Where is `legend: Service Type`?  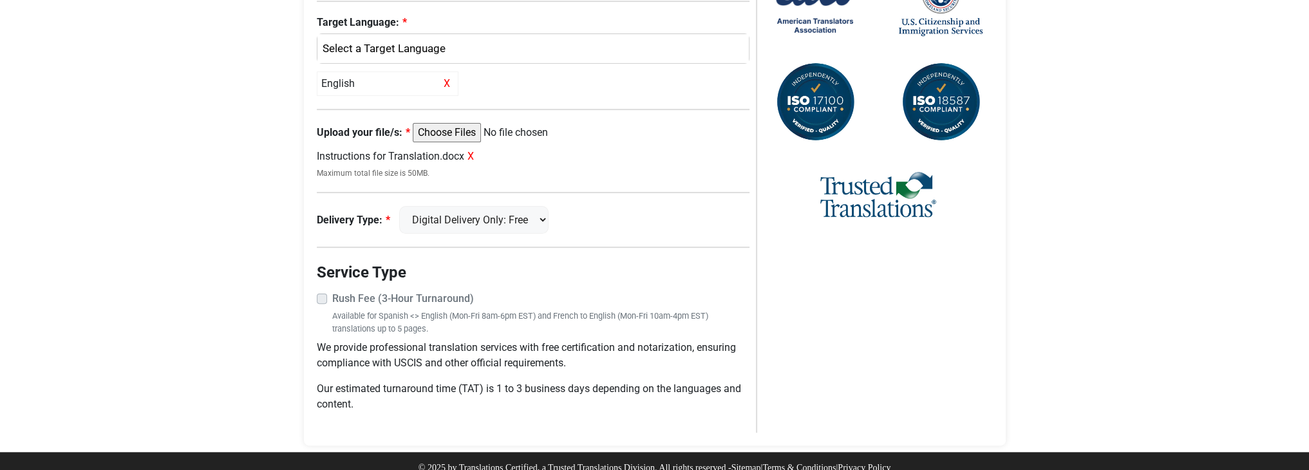
legend: Service Type is located at coordinates (533, 272).